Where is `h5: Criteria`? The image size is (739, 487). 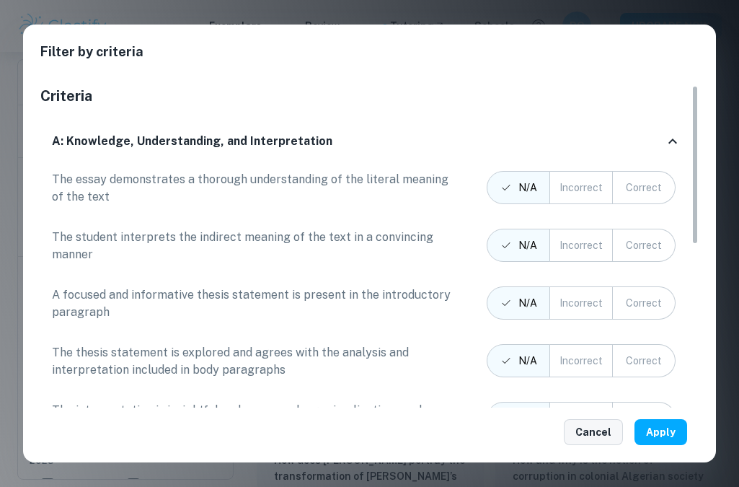 h5: Criteria is located at coordinates (364, 96).